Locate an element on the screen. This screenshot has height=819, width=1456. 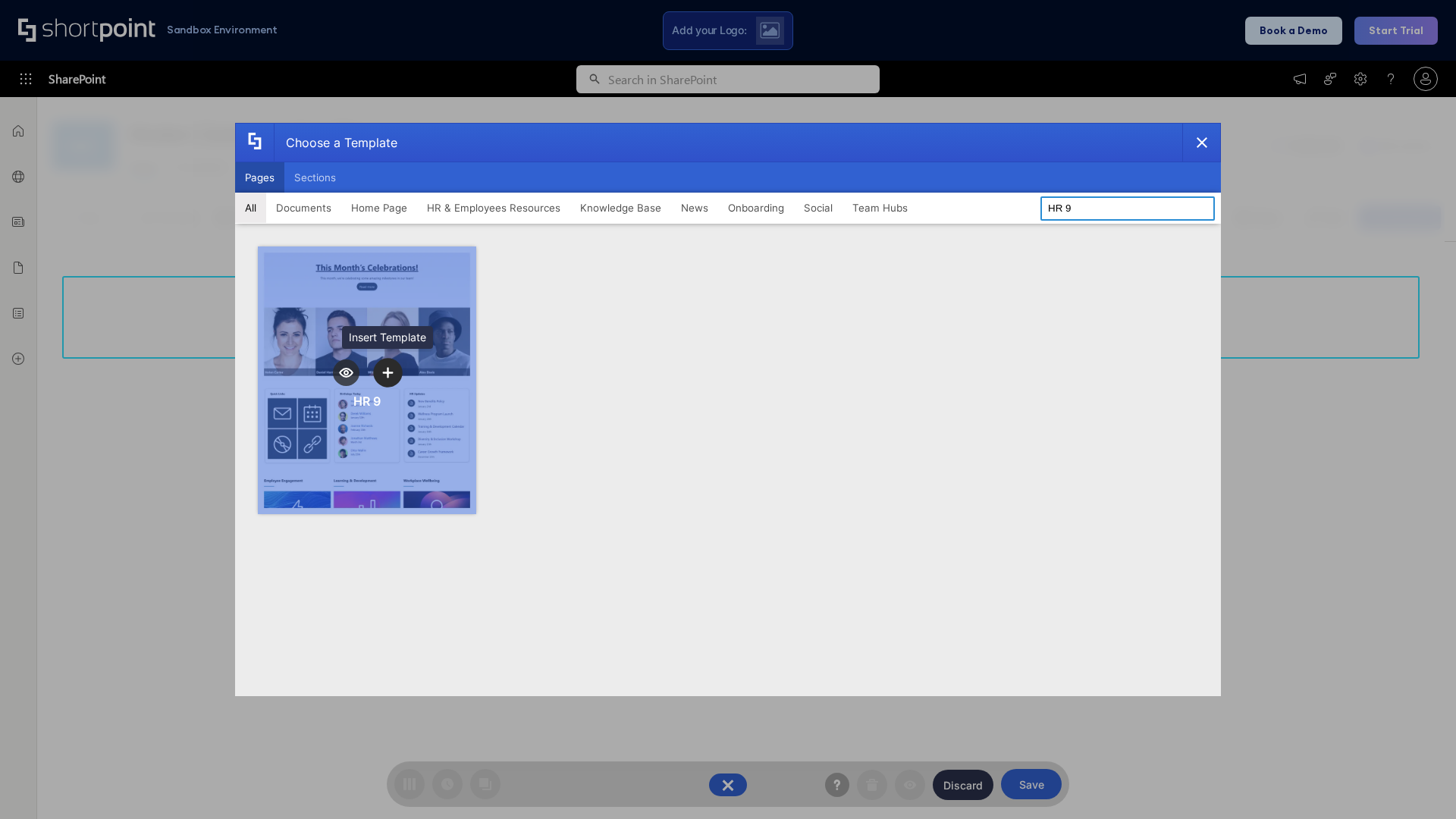
div: Choose a Template is located at coordinates (336, 142).